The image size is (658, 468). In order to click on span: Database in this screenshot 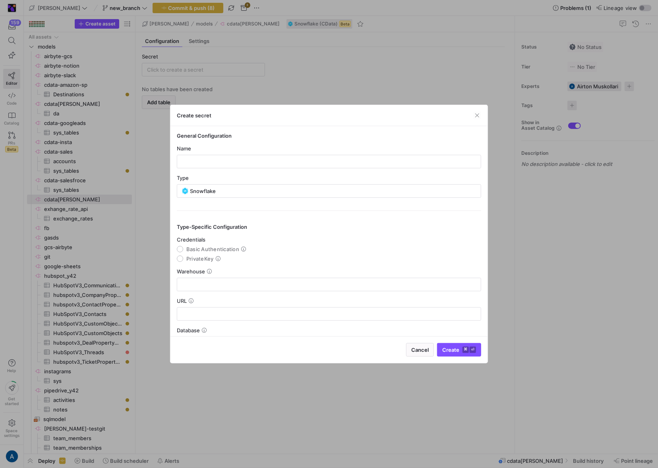, I will do `click(188, 330)`.